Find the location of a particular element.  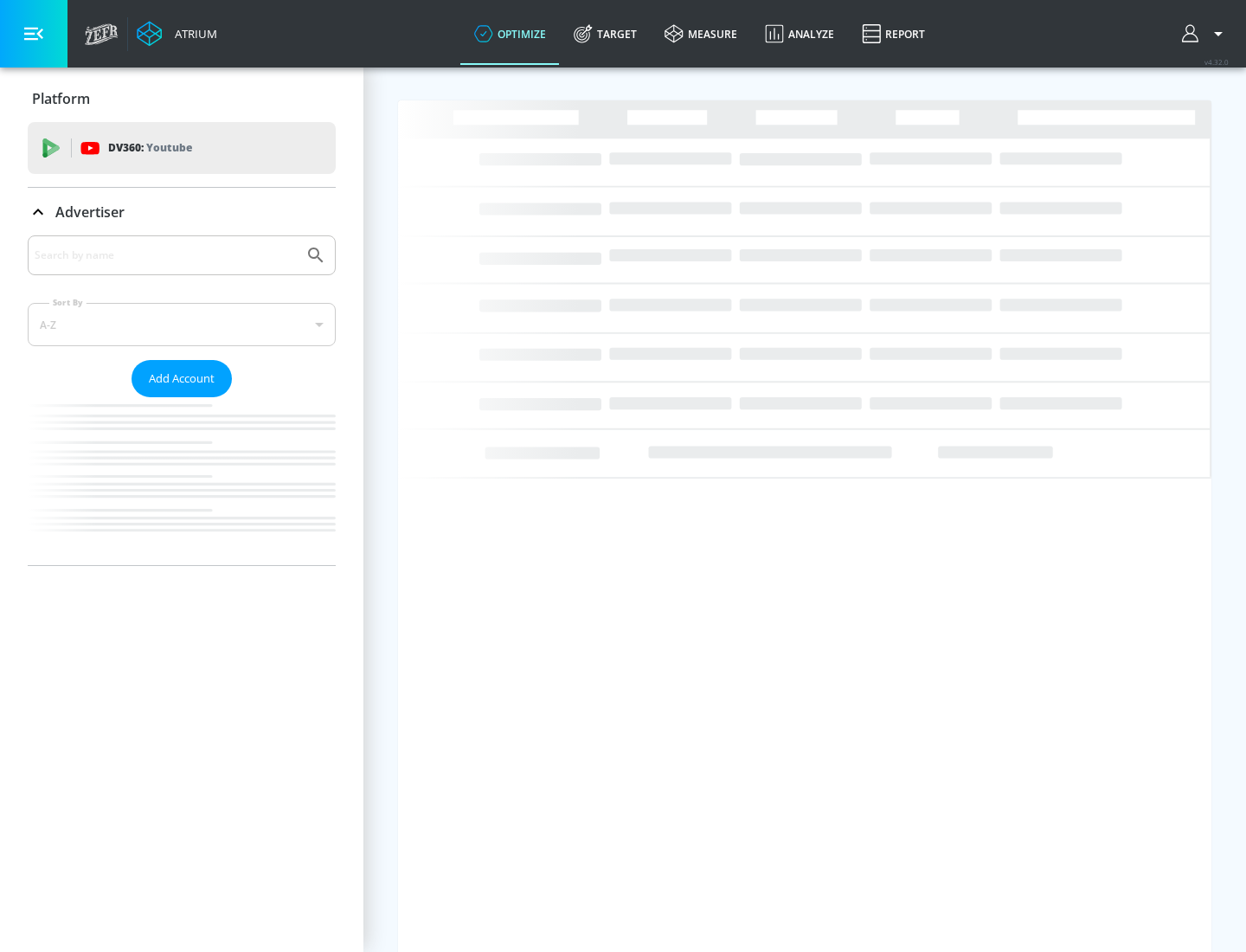

button: Add Account is located at coordinates (182, 378).